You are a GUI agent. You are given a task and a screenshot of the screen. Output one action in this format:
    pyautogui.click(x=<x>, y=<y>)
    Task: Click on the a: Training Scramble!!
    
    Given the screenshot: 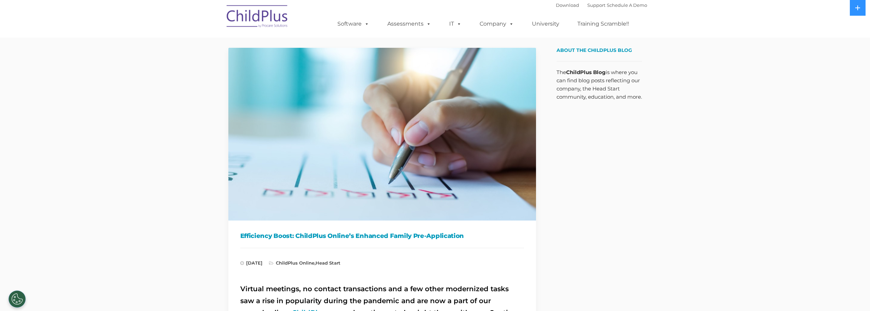 What is the action you would take?
    pyautogui.click(x=603, y=24)
    